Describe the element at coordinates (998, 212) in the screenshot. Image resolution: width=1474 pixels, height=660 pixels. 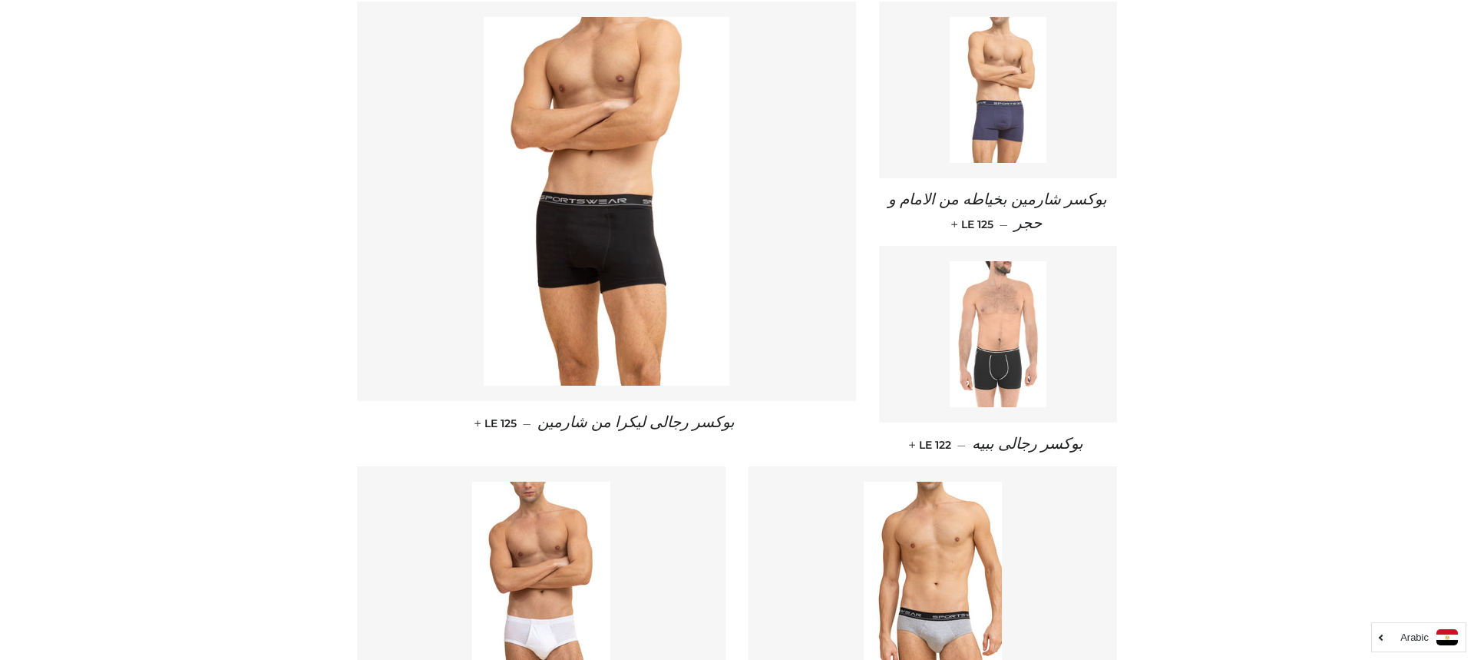
I see `a: بوكسر شارمين بخياطه من الامام و حجر — LE 125` at that location.